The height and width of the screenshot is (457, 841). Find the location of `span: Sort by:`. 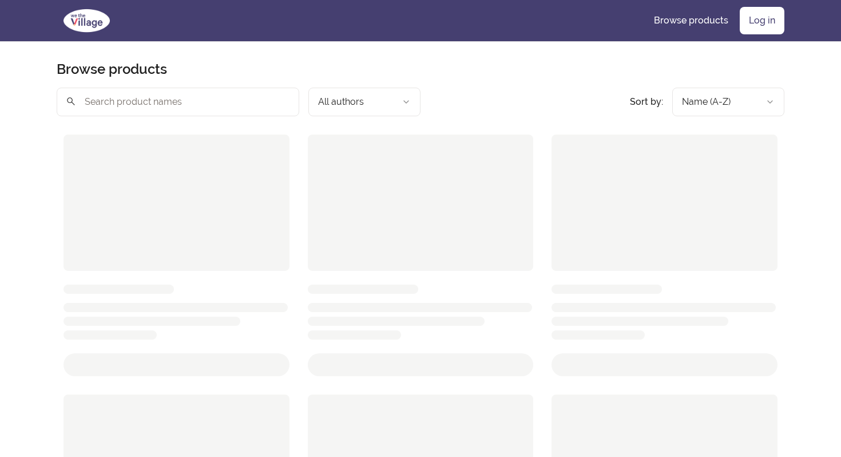

span: Sort by: is located at coordinates (647, 101).